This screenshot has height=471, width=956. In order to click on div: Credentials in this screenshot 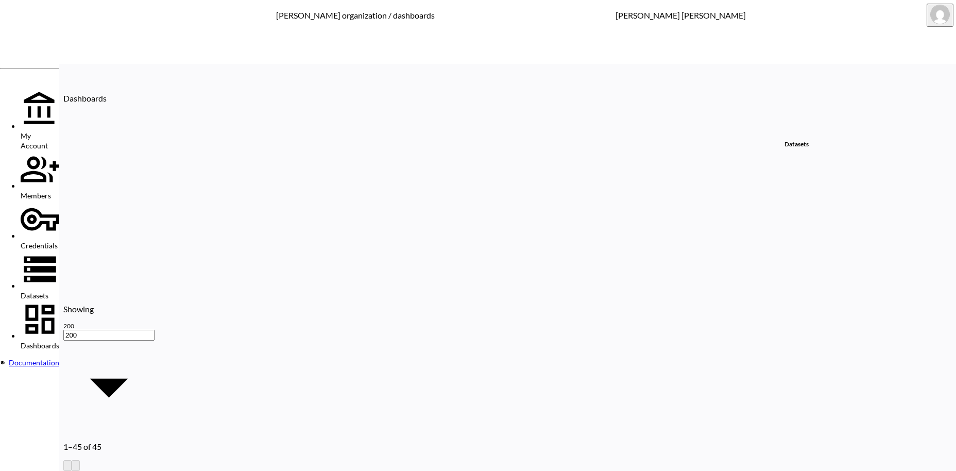, I will do `click(40, 224)`.